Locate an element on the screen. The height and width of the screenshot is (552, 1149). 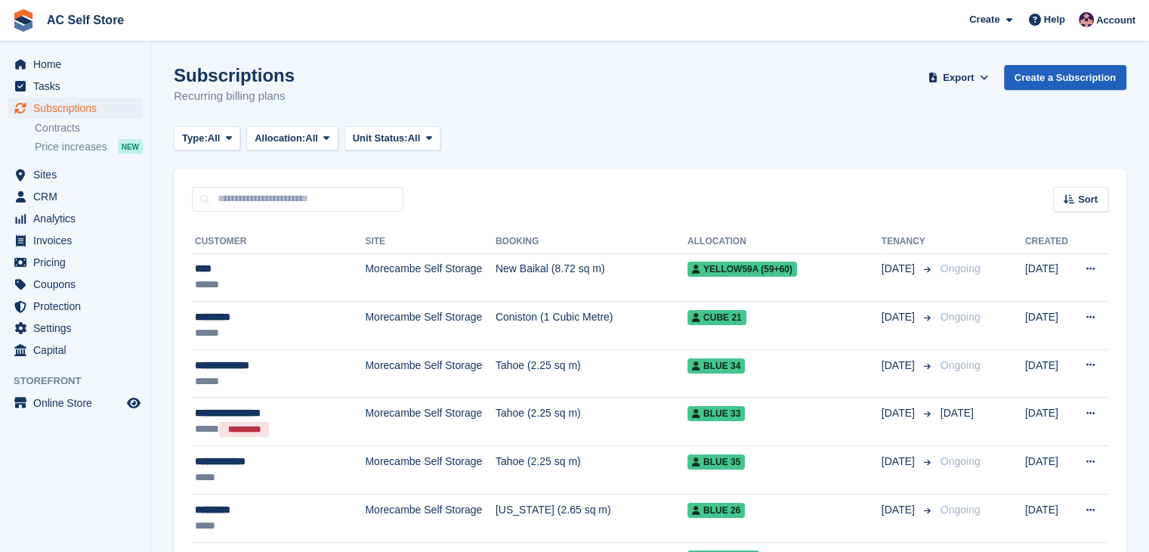
th: Allocation is located at coordinates (784, 242).